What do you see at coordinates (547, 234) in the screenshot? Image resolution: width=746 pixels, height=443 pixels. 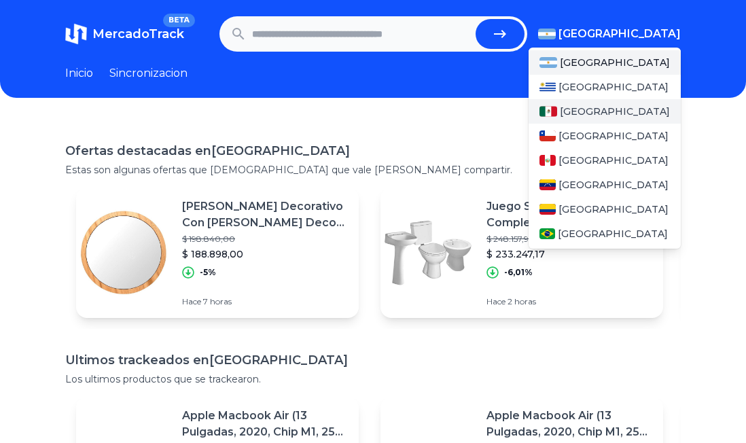 I see `img: Brasil` at bounding box center [547, 234].